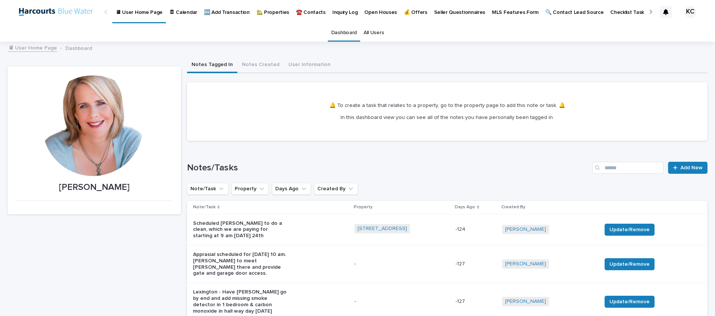 Image resolution: width=715 pixels, height=316 pixels. What do you see at coordinates (56, 12) in the screenshot?
I see `img: tNrfT9AQRbuT9UvJ4teX` at bounding box center [56, 12].